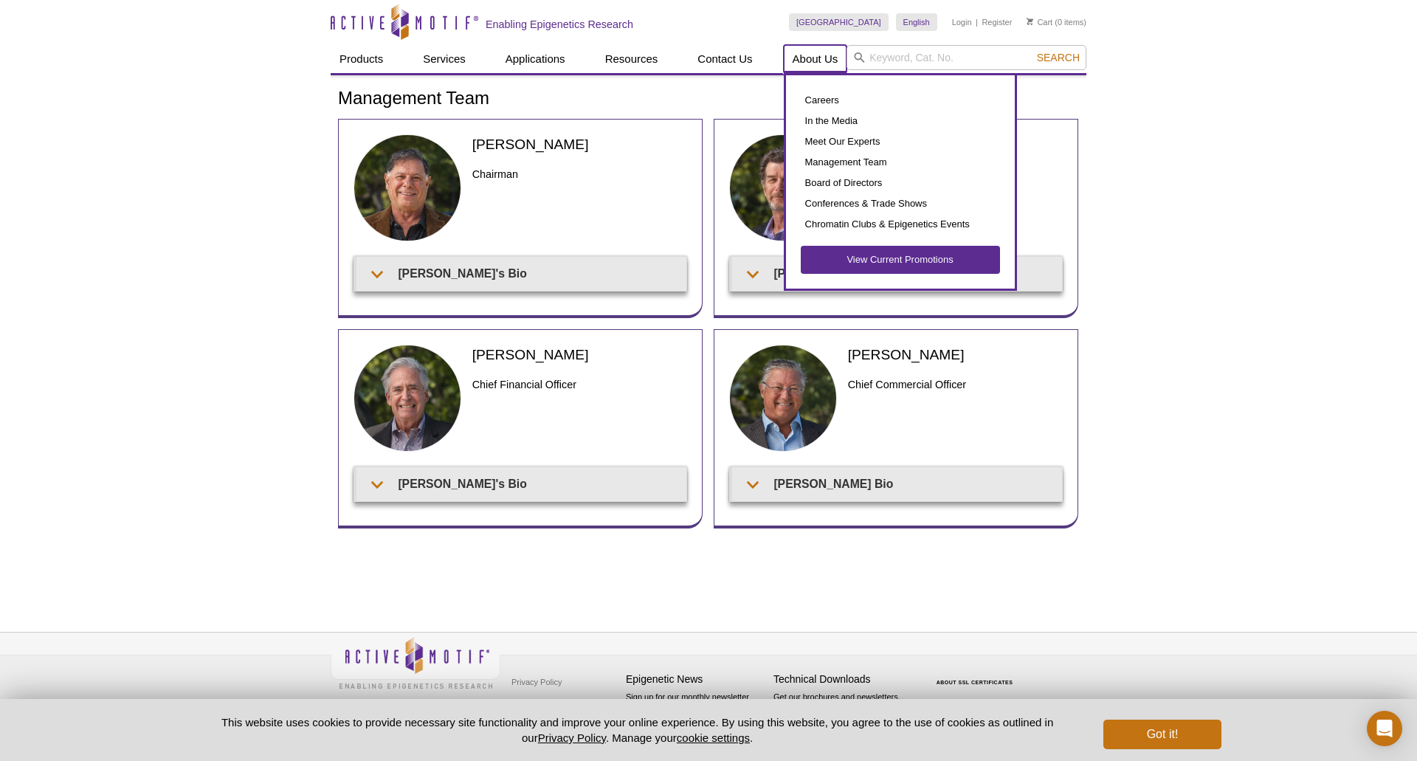 The width and height of the screenshot is (1417, 761). What do you see at coordinates (725, 59) in the screenshot?
I see `a: Contact Us` at bounding box center [725, 59].